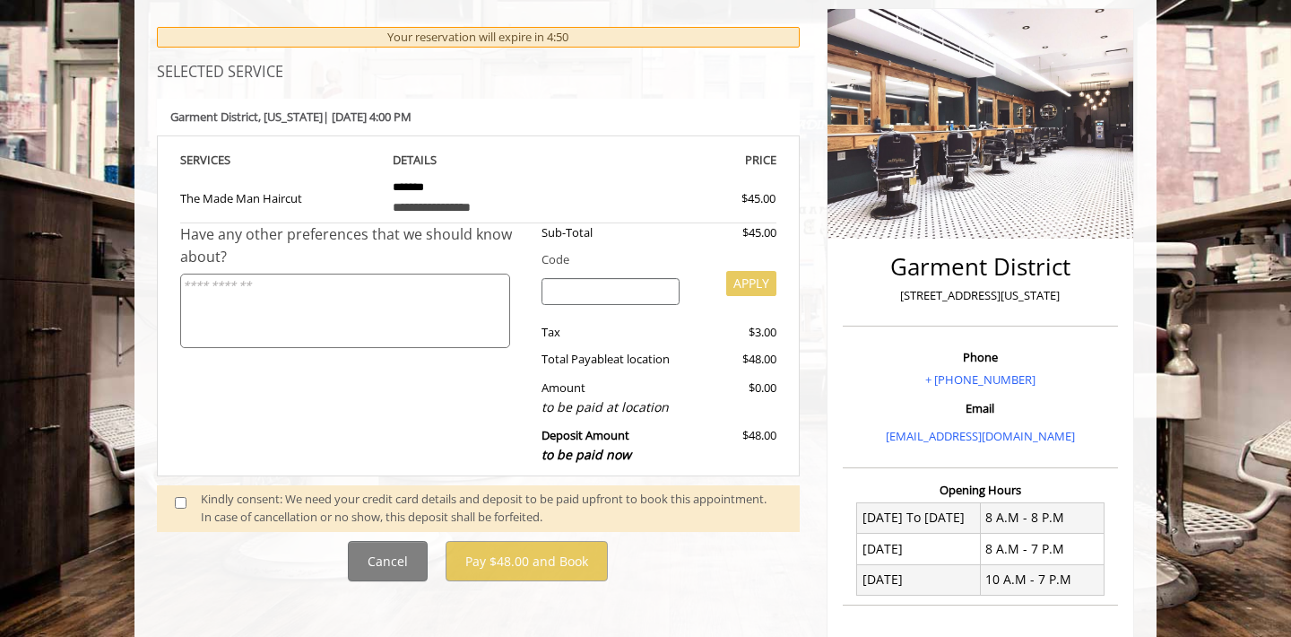 This screenshot has height=637, width=1291. I want to click on div: $3.00, so click(735, 332).